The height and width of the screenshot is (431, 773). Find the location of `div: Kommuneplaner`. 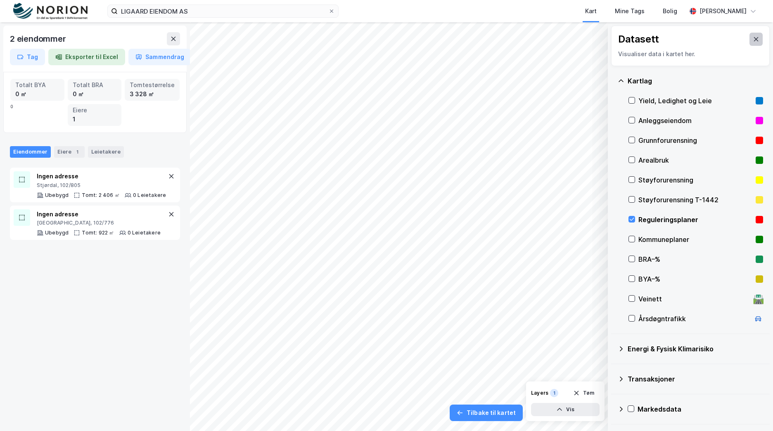

div: Kommuneplaner is located at coordinates (695, 239).